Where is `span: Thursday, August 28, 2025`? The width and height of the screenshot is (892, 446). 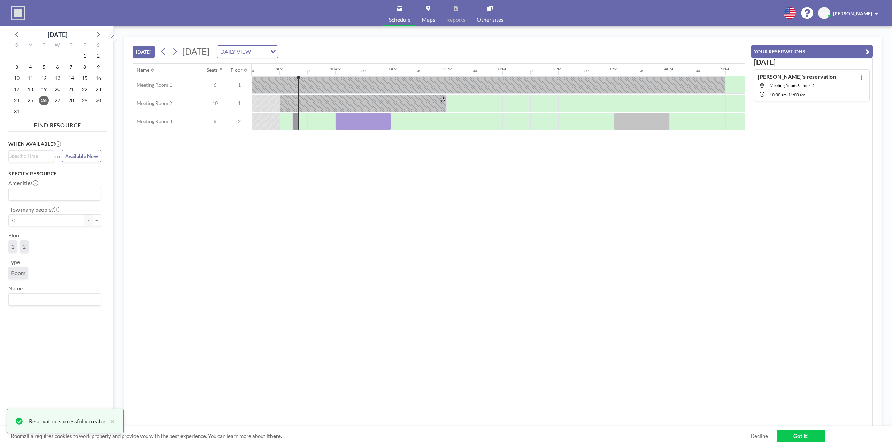
span: Thursday, August 28, 2025 is located at coordinates (71, 100).